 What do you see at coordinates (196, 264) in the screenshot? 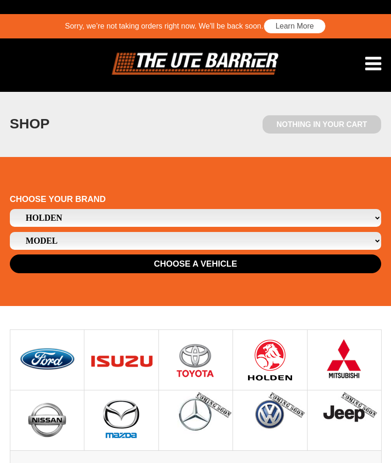
I see `button: Choose a Vehicle` at bounding box center [196, 264].